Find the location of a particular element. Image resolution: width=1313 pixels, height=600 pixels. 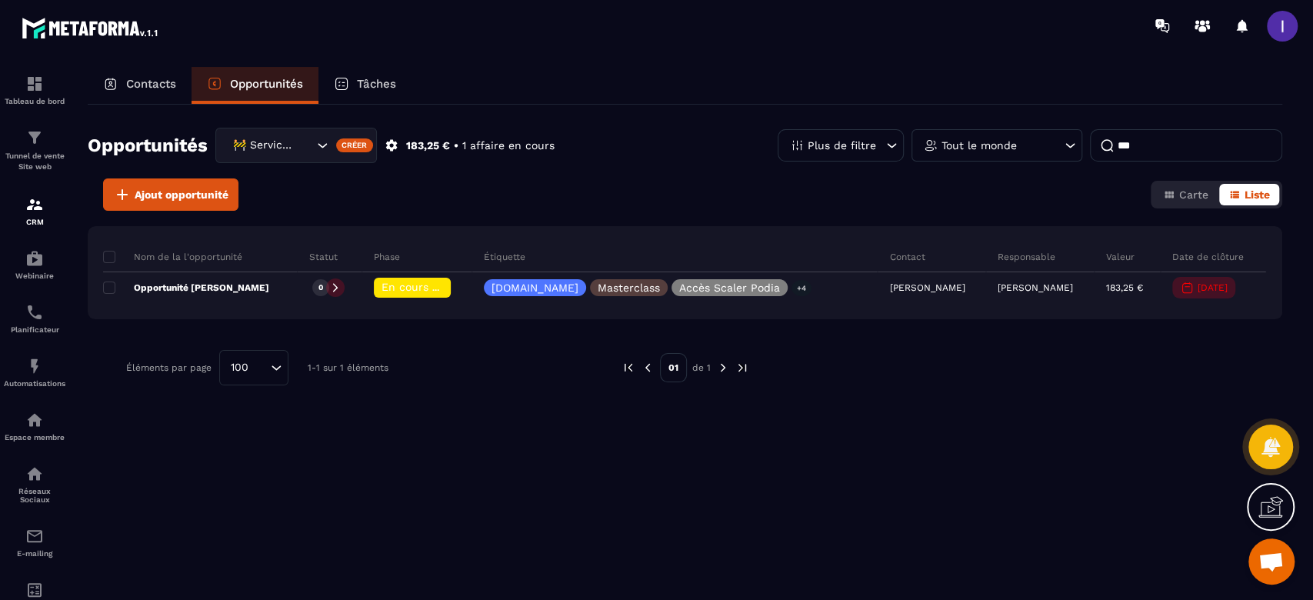

a: Opportunités is located at coordinates (255, 85).